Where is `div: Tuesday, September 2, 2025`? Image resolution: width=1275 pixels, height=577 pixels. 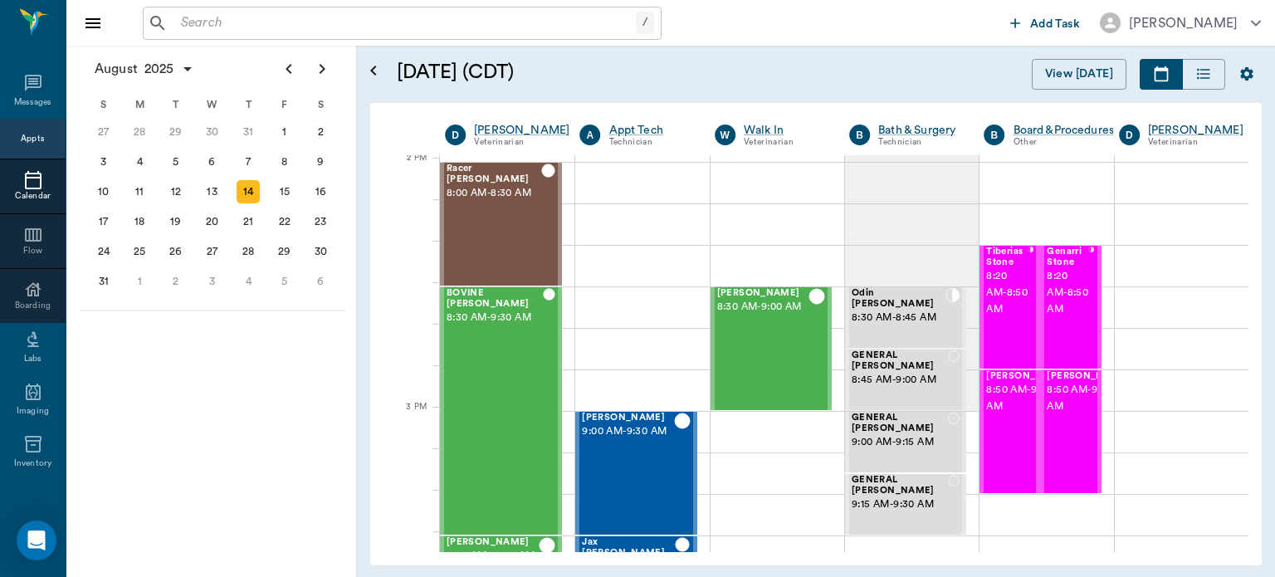 div: Tuesday, September 2, 2025 is located at coordinates (176, 281).